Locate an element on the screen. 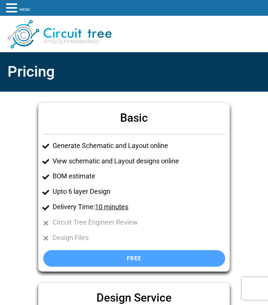 The image size is (268, 305). h6: Basic is located at coordinates (134, 117).